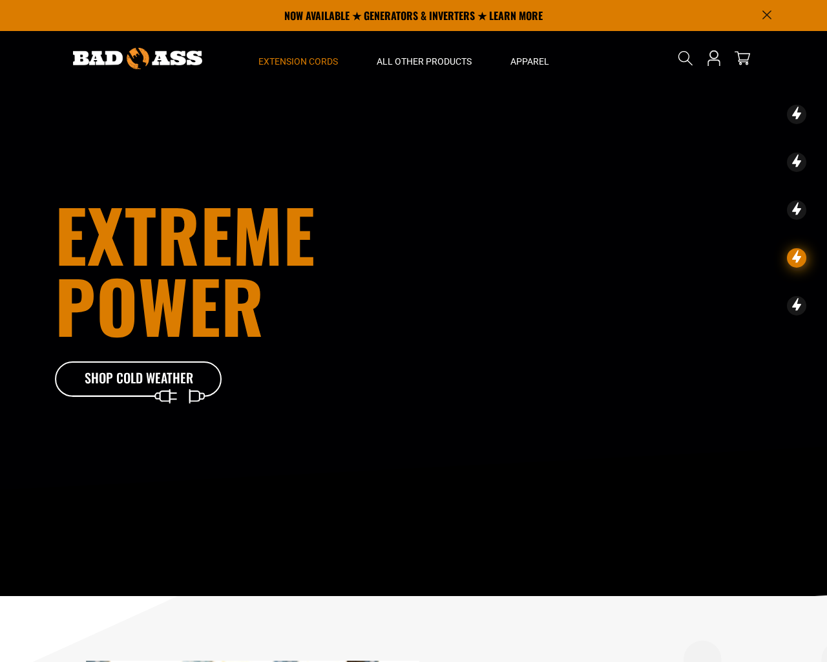 This screenshot has width=827, height=662. I want to click on span: Apparel, so click(530, 61).